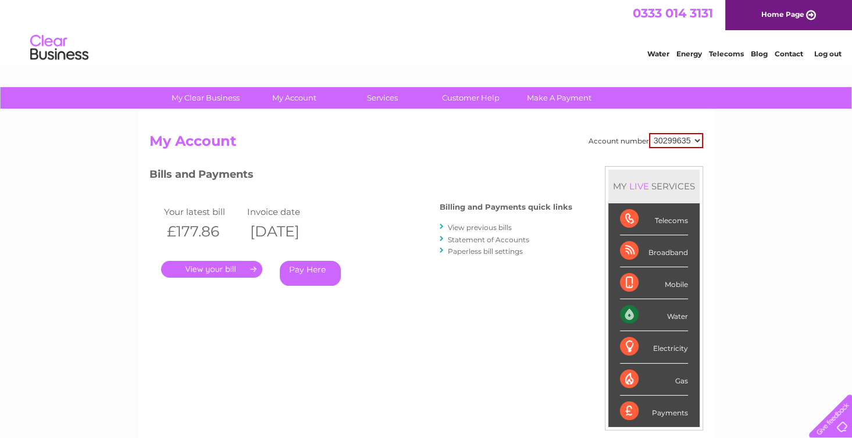  What do you see at coordinates (759, 53) in the screenshot?
I see `a: Blog` at bounding box center [759, 53].